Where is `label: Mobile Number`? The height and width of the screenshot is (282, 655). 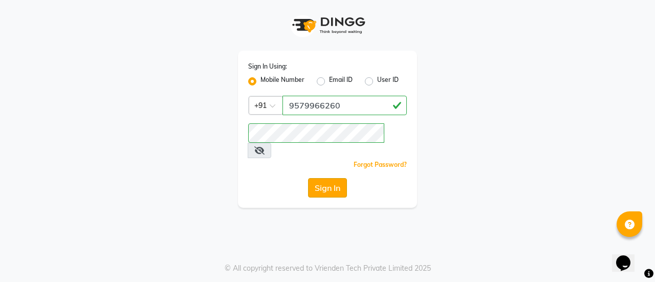
label: Mobile Number is located at coordinates (283, 81).